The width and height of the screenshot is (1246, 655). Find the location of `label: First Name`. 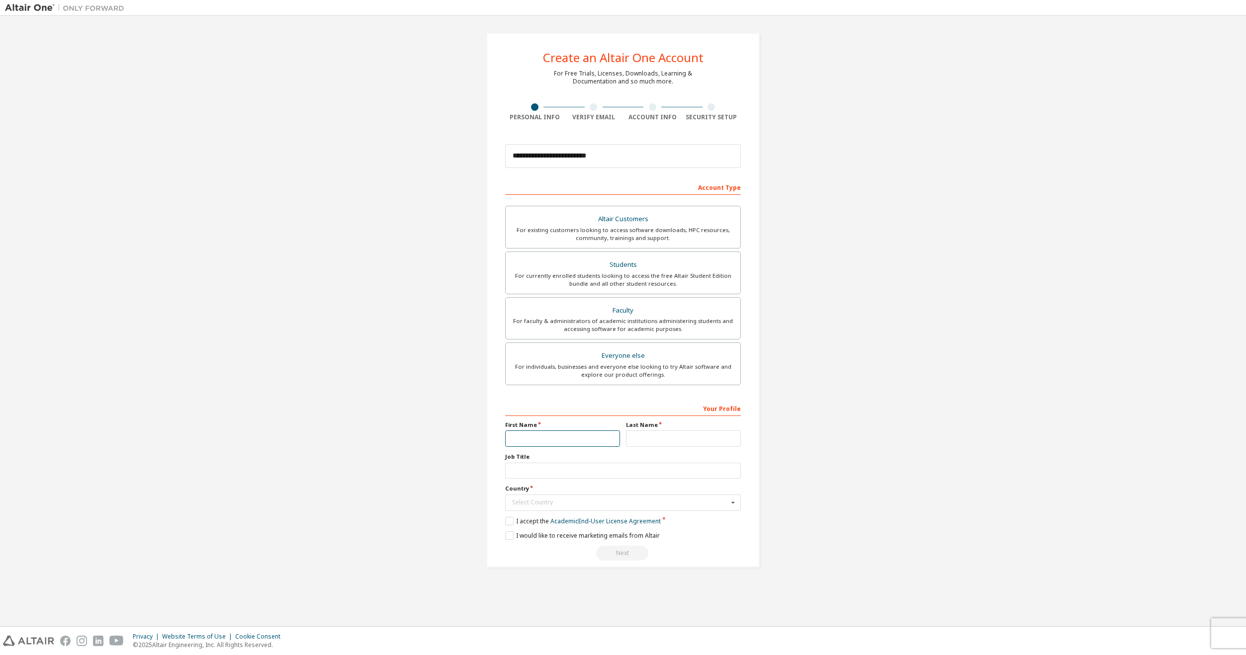

label: First Name is located at coordinates (562, 425).